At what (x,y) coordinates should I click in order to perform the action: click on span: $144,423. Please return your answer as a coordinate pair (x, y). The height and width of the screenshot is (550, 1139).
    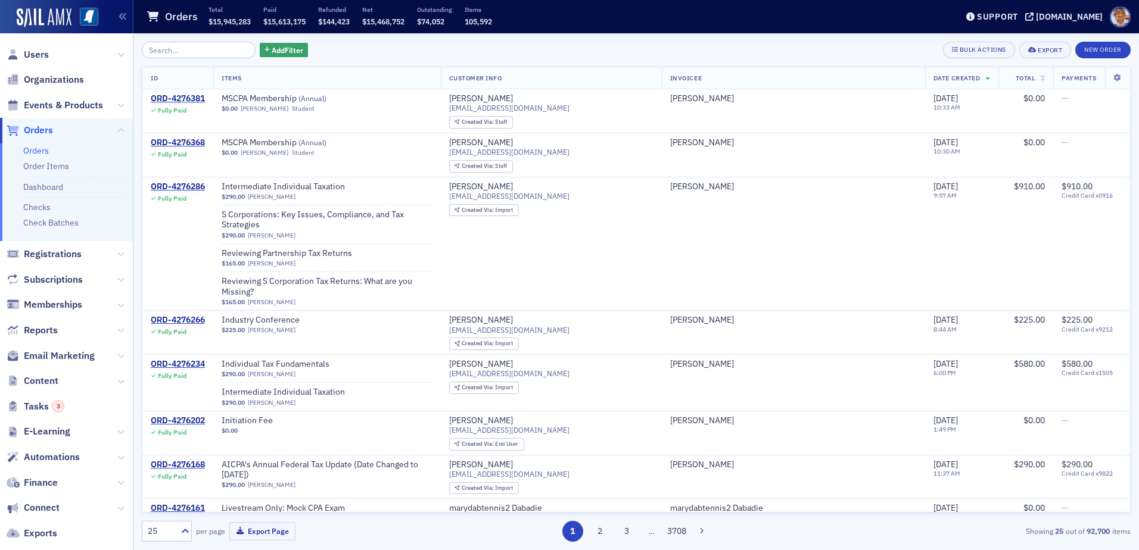
    Looking at the image, I should click on (334, 21).